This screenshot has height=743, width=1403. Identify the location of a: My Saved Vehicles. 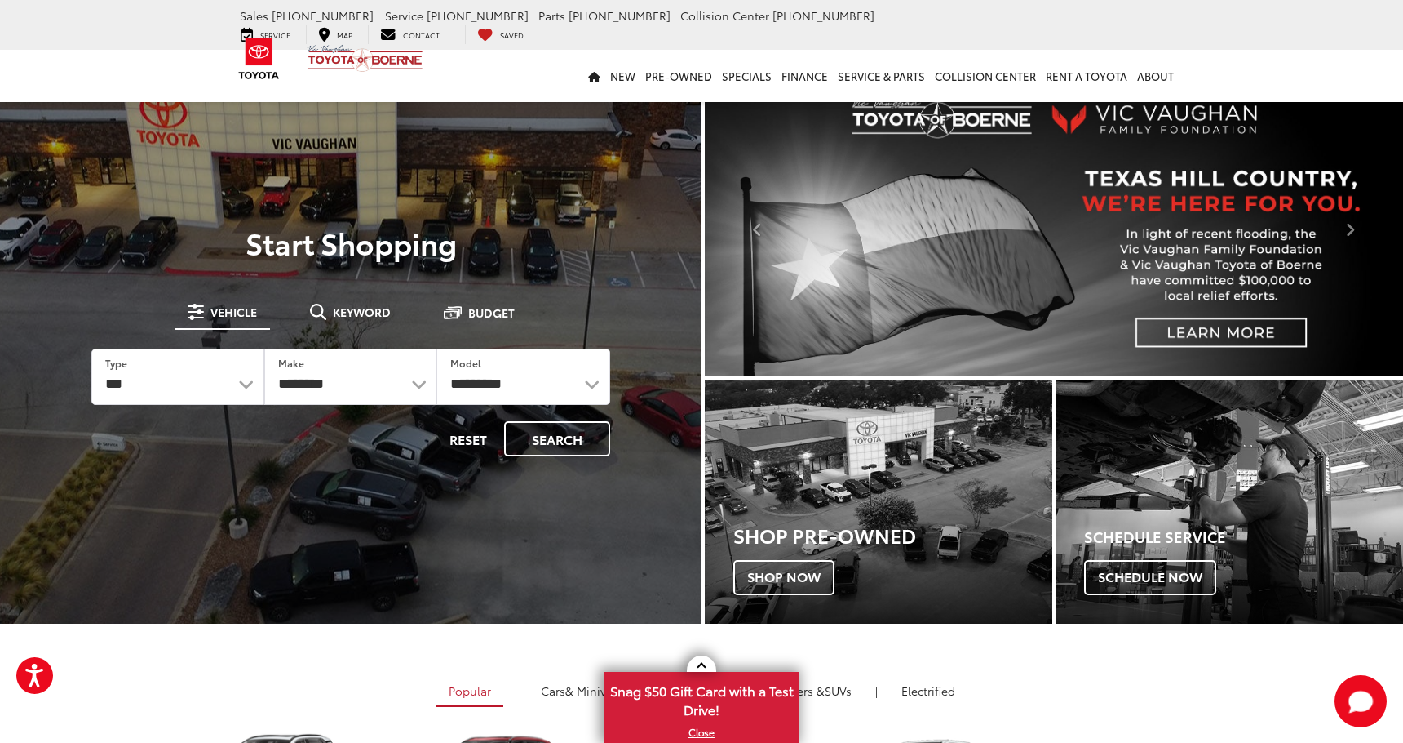
(500, 34).